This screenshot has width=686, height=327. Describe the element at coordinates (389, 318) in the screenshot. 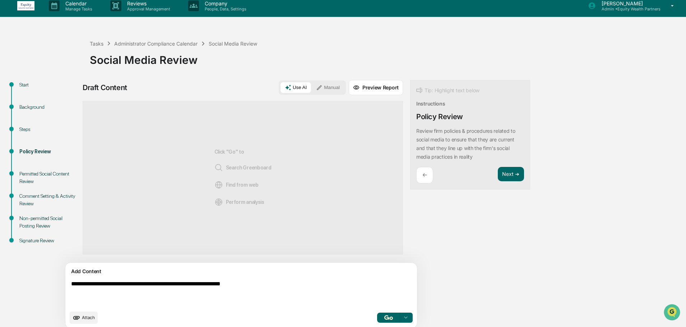

I see `button: Go` at that location.